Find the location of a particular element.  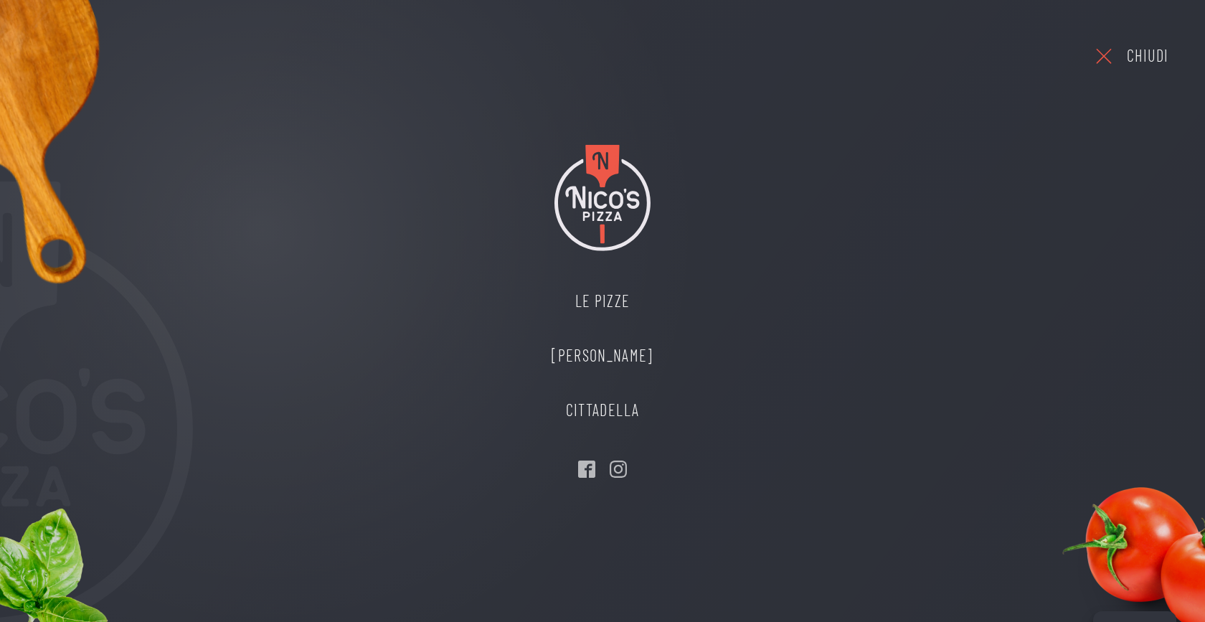

img: Nico's Pizza Logo Colori is located at coordinates (603, 197).